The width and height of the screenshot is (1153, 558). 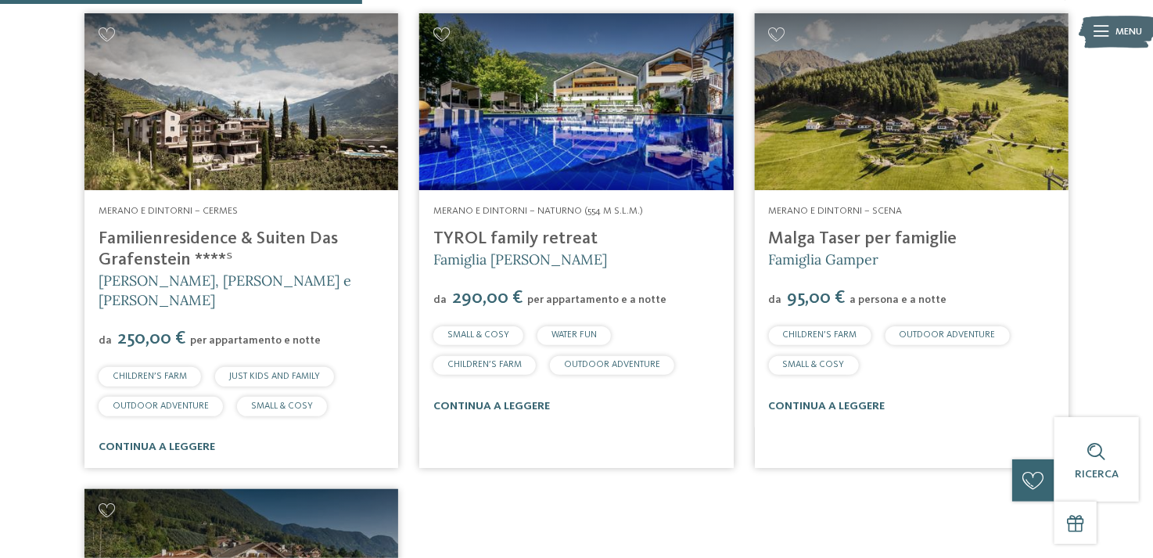 What do you see at coordinates (816, 298) in the screenshot?
I see `span: 95,00 €` at bounding box center [816, 298].